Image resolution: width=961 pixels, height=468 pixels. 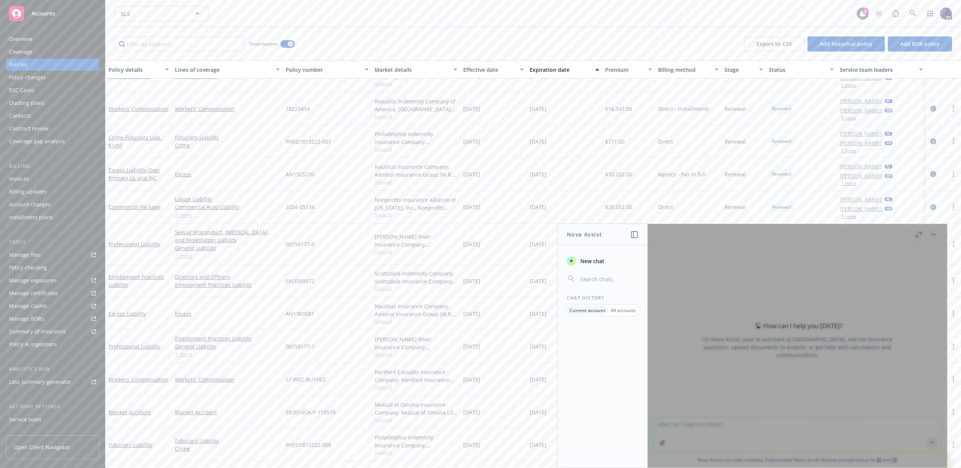 I want to click on div: Policy changes, so click(x=27, y=77).